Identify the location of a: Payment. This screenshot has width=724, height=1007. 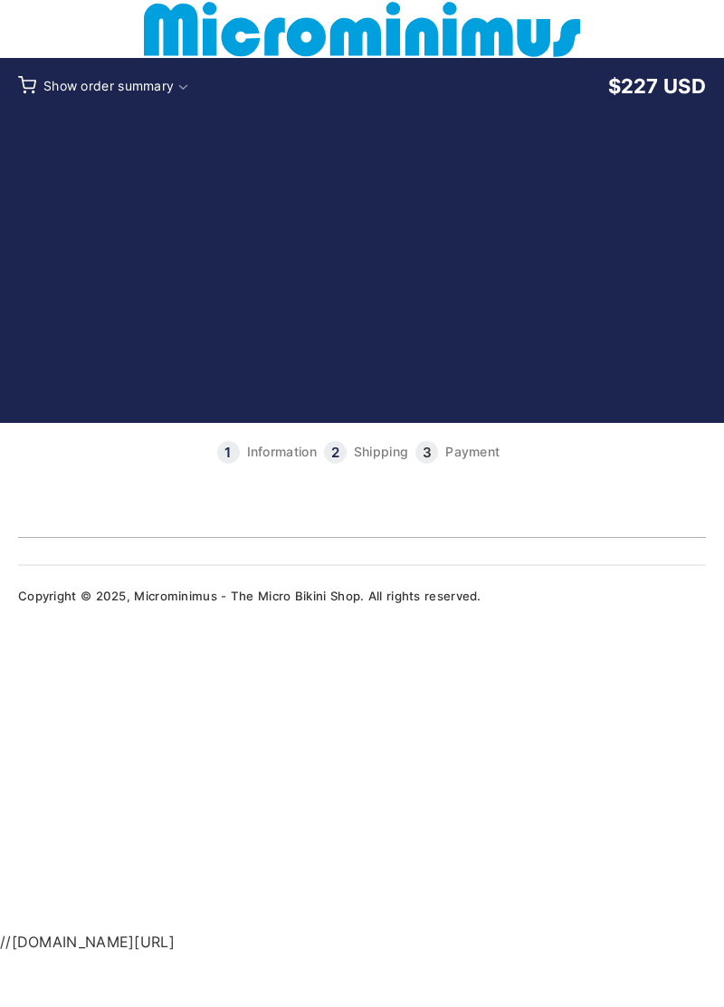
(473, 452).